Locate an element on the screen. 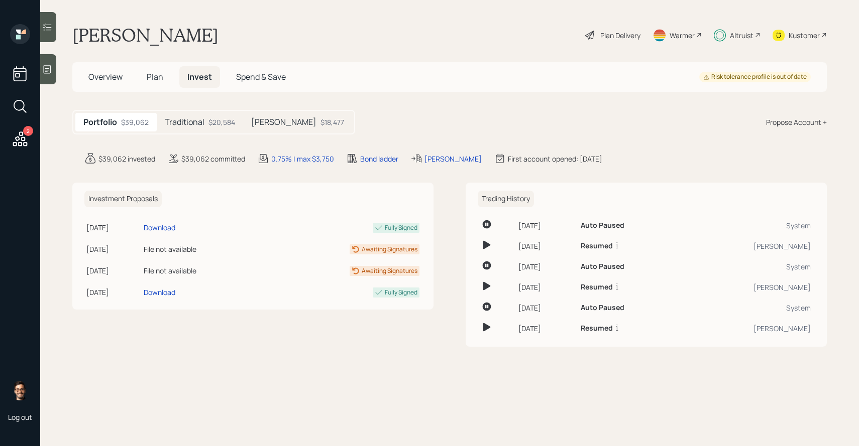 The image size is (859, 446). div: $18,477 is located at coordinates (332, 122).